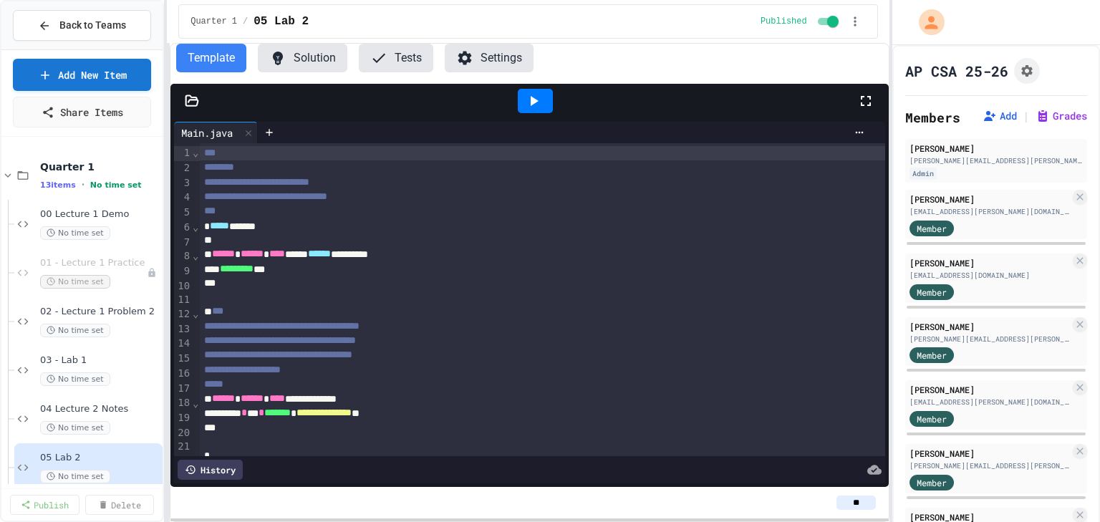 The height and width of the screenshot is (522, 1100). Describe the element at coordinates (183, 433) in the screenshot. I see `div: 20` at that location.